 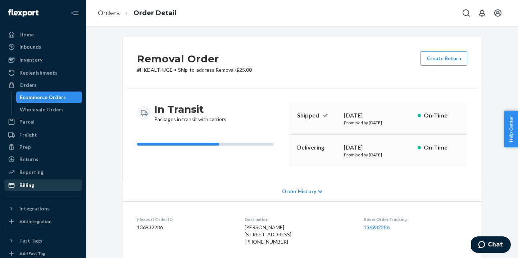 What do you see at coordinates (498, 13) in the screenshot?
I see `button: Open account menu` at bounding box center [498, 13].